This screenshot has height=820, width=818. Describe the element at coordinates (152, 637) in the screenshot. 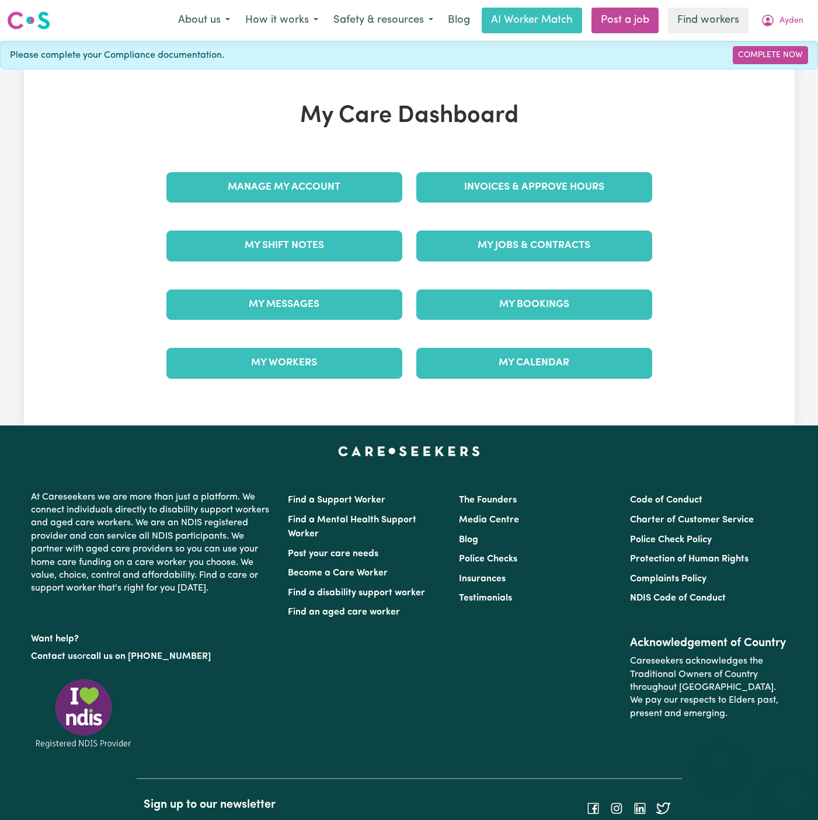

I see `p: Want help?` at that location.